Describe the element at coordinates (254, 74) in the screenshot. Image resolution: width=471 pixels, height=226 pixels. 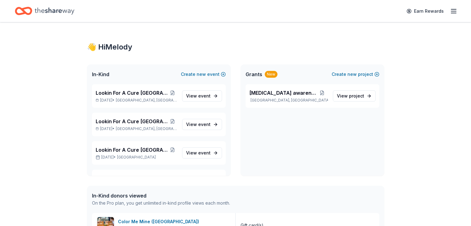
I see `span: Grants` at that location.